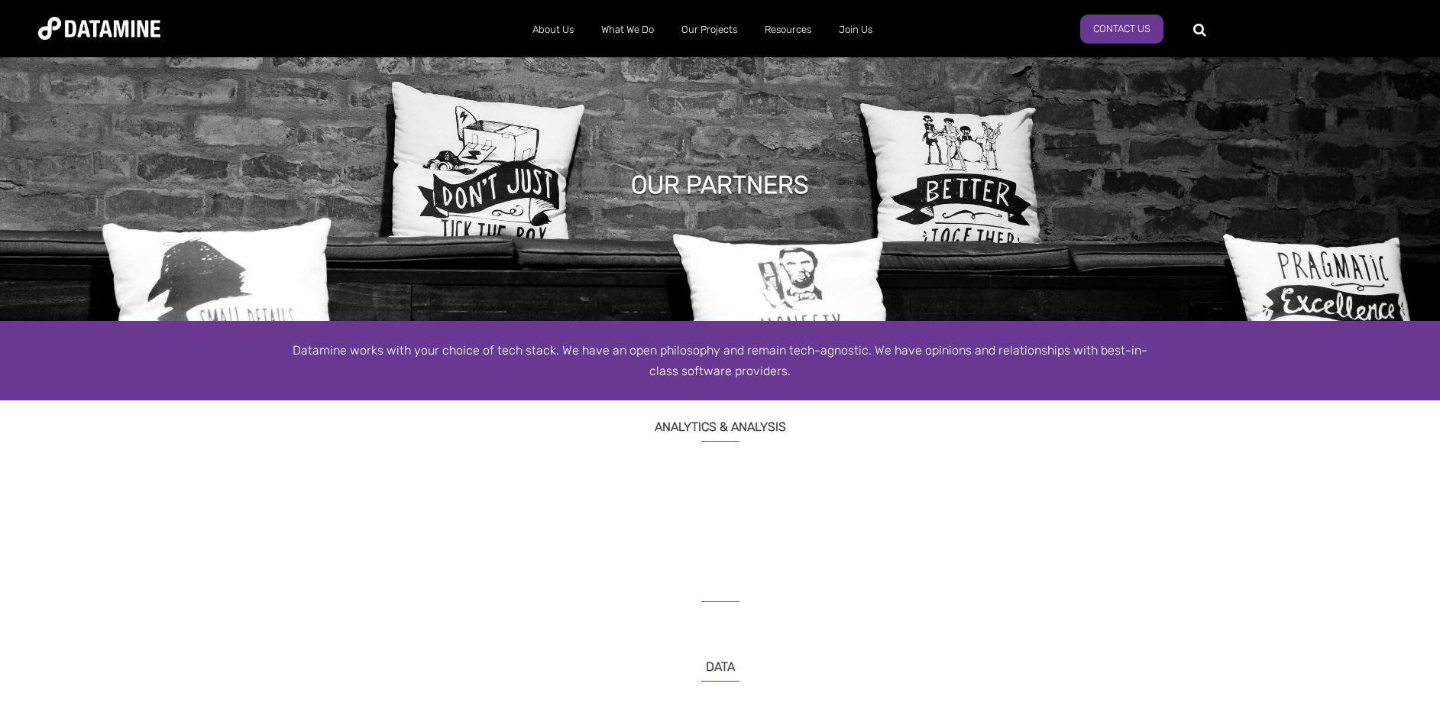  Describe the element at coordinates (721, 661) in the screenshot. I see `h3: DATA` at that location.